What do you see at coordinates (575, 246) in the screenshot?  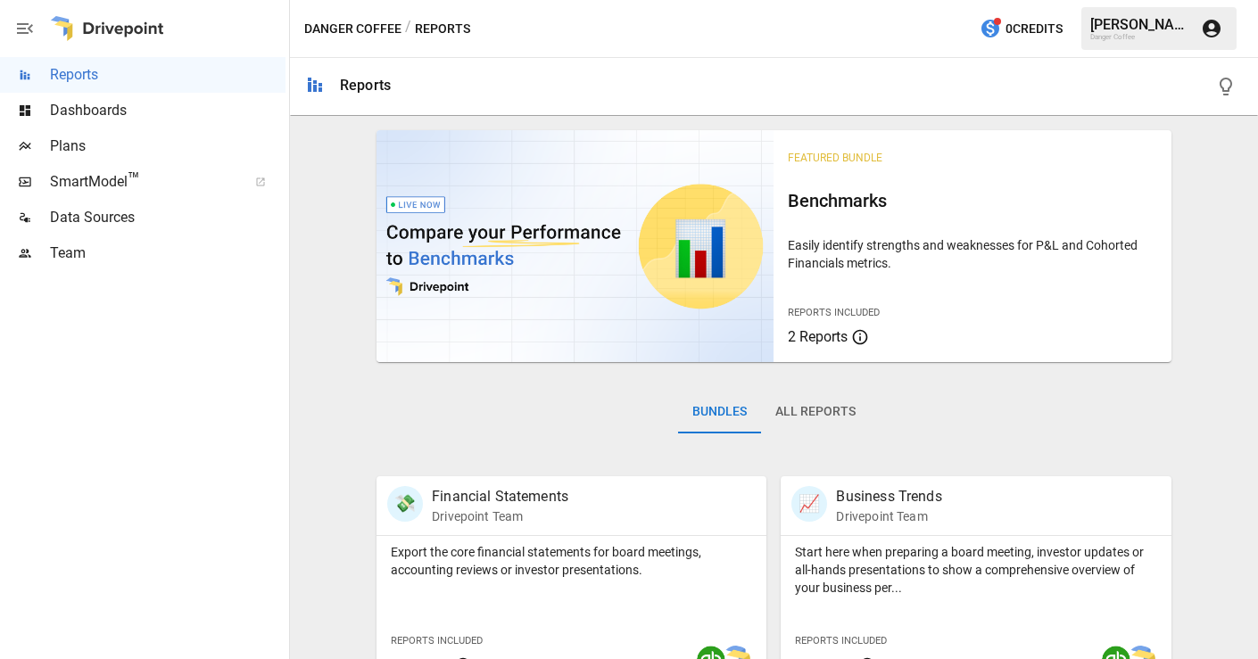 I see `img: video thumbnail` at bounding box center [575, 246].